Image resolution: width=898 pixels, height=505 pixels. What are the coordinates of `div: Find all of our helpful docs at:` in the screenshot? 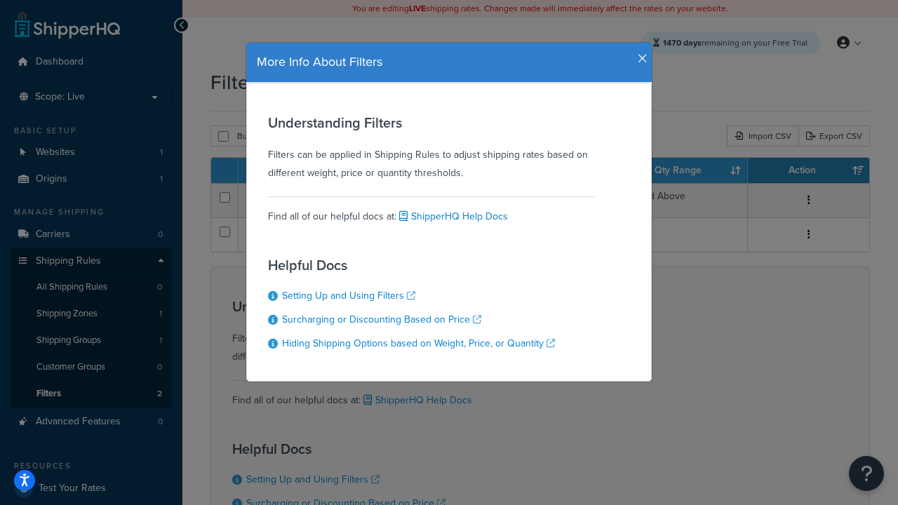 It's located at (431, 211).